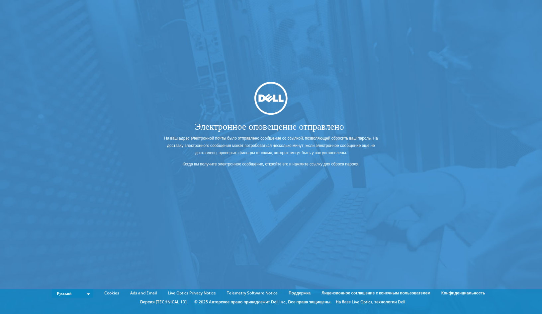 Image resolution: width=542 pixels, height=314 pixels. Describe the element at coordinates (112, 293) in the screenshot. I see `a: Cookies` at that location.